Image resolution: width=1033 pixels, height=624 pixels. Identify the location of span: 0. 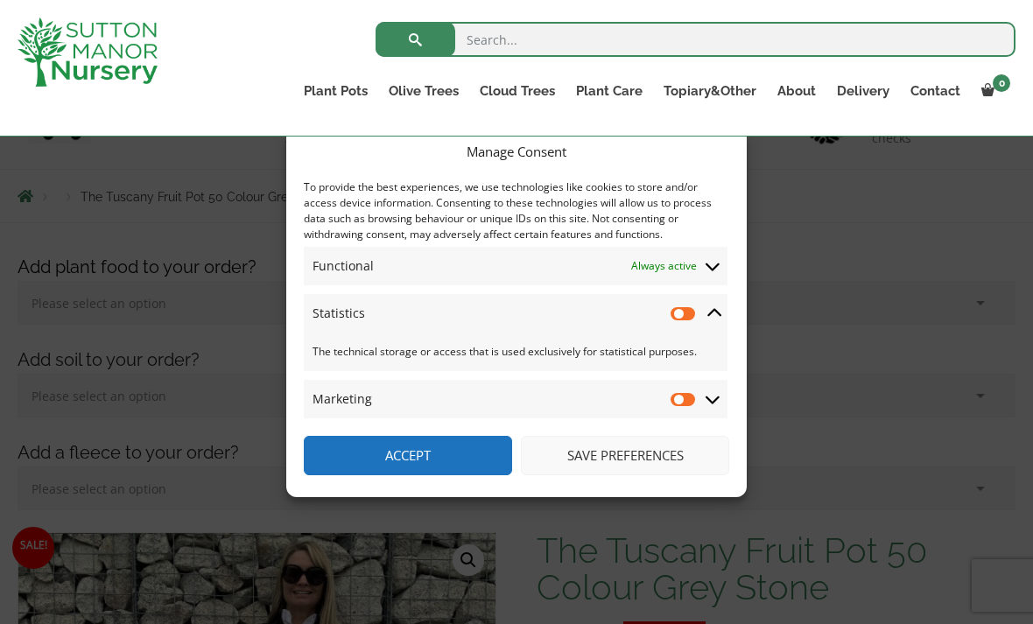
(1001, 83).